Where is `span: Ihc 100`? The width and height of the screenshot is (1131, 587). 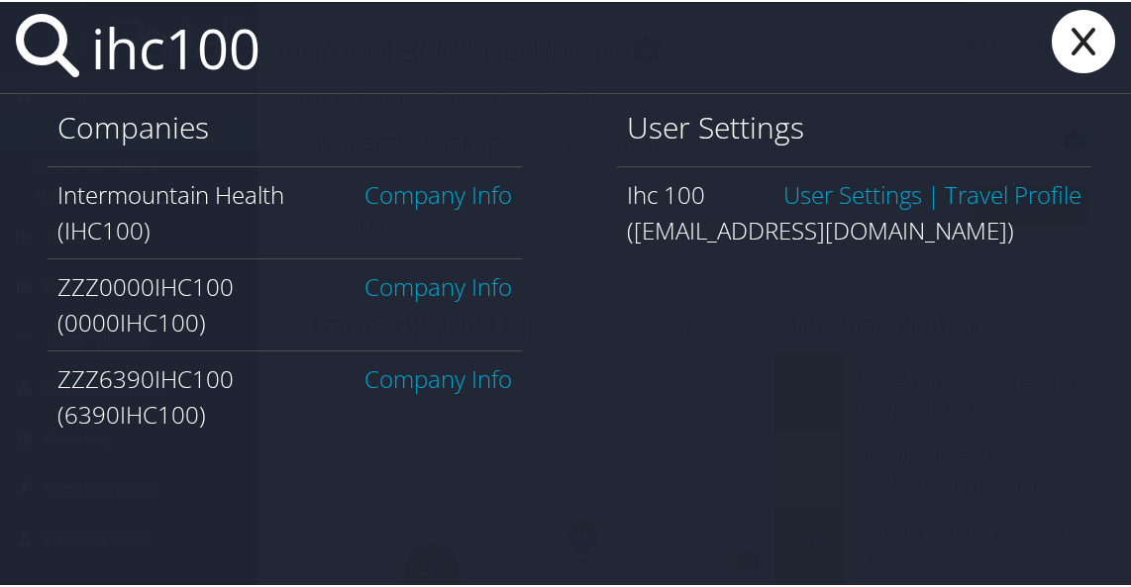 span: Ihc 100 is located at coordinates (666, 192).